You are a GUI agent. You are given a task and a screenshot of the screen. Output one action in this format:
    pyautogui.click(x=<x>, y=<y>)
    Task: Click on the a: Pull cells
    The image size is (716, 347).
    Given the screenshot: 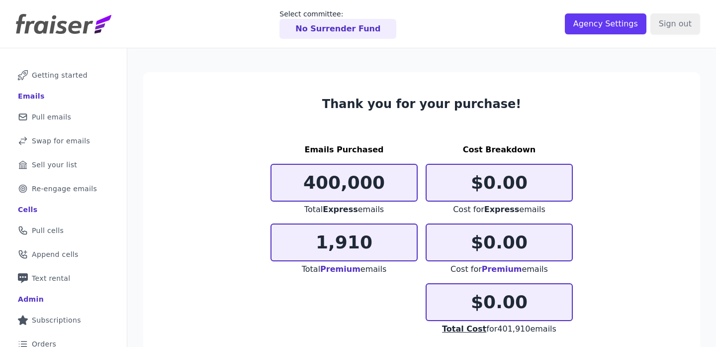 What is the action you would take?
    pyautogui.click(x=63, y=230)
    